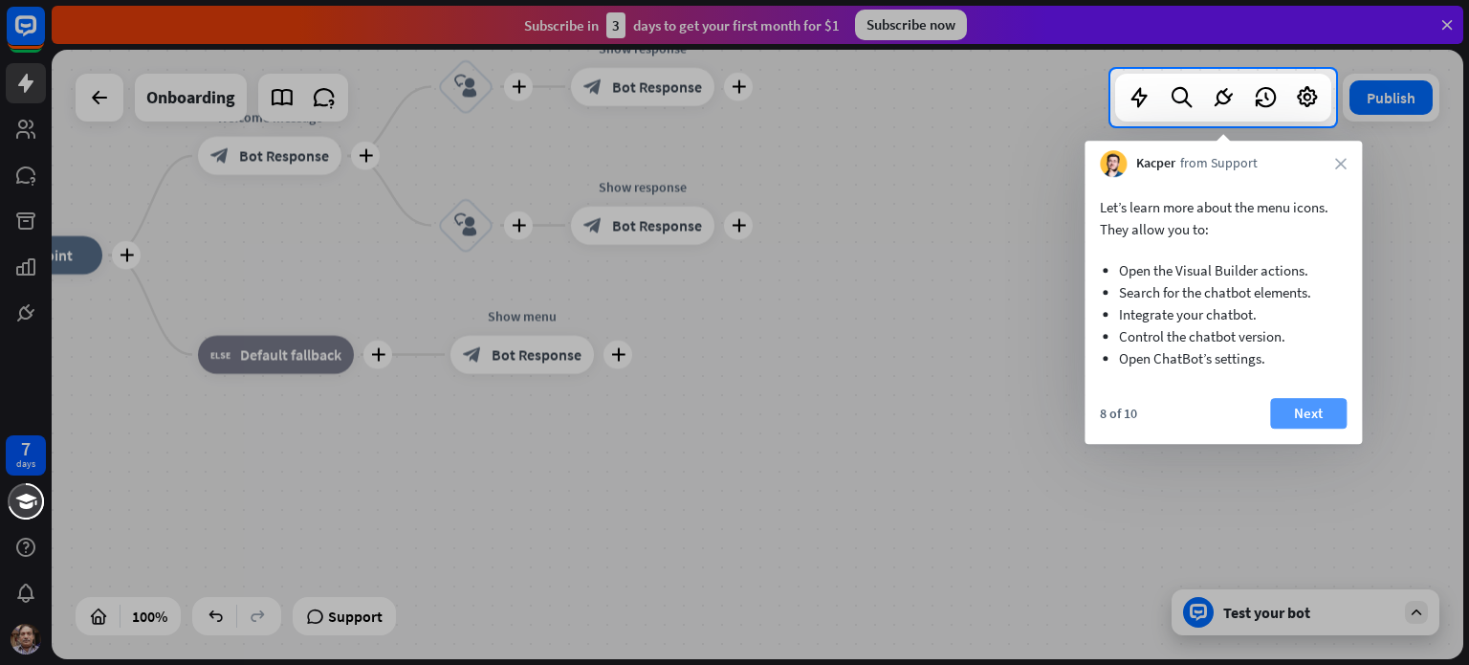  Describe the element at coordinates (44, 36) in the screenshot. I see `button: Open LiveChat chat widget` at that location.